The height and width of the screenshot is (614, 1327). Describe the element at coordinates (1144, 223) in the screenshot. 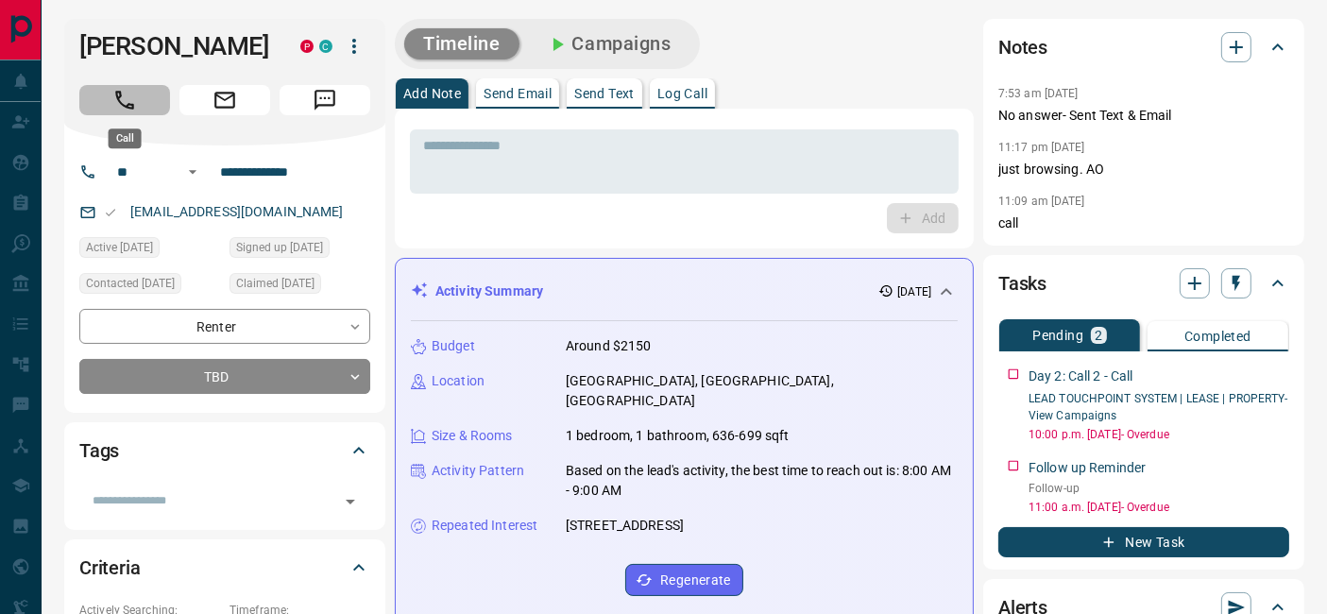

I see `p: call` at that location.